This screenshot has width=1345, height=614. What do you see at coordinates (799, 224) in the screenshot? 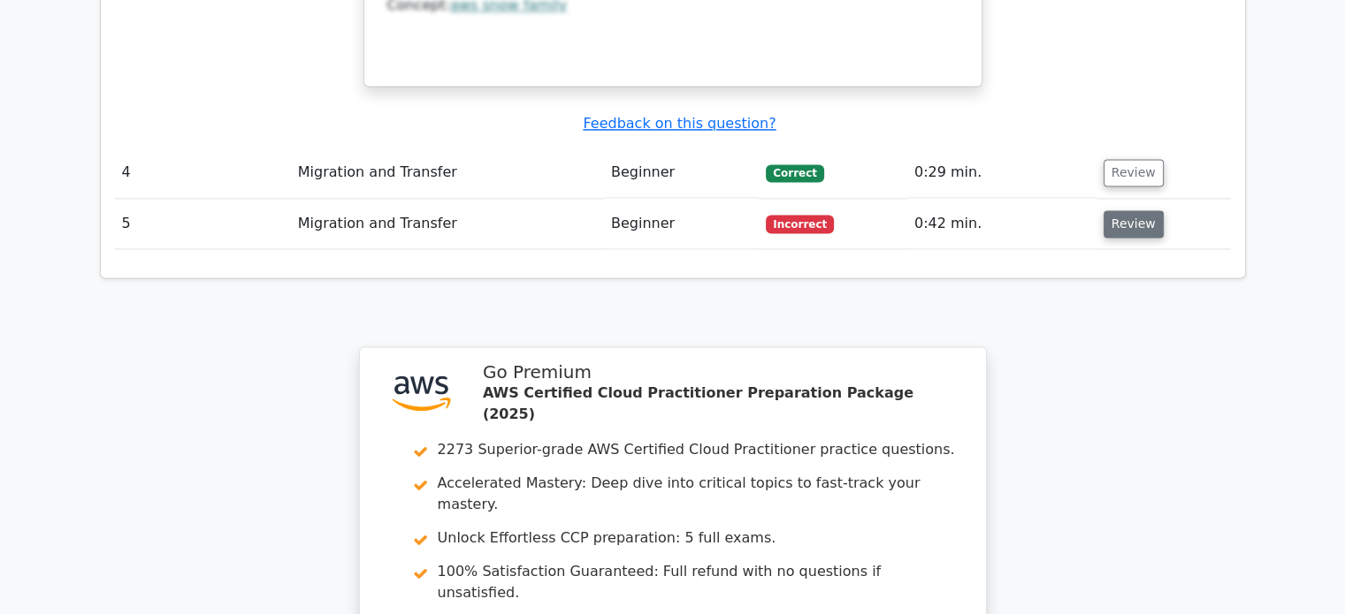
I see `span: Incorrect` at bounding box center [799, 224].